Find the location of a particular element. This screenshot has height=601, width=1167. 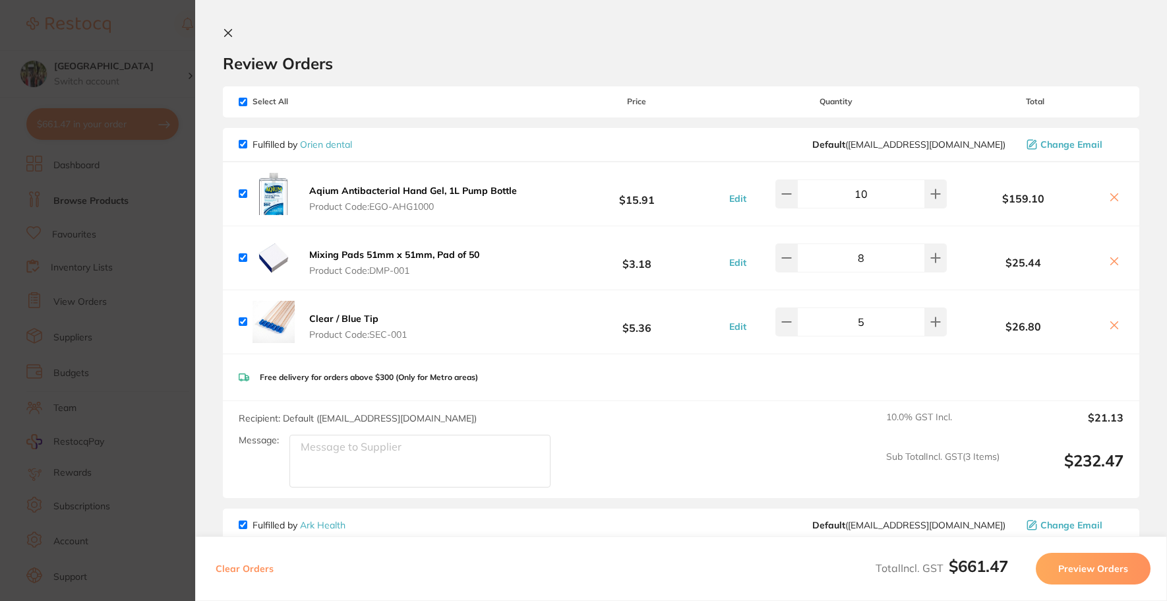

b: $25.44 is located at coordinates (1023, 262).